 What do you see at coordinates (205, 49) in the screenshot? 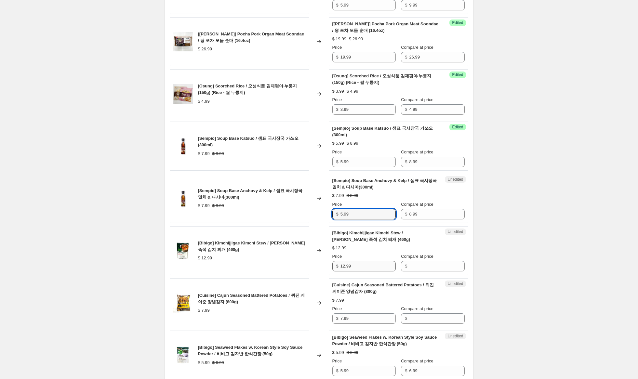
I see `div: $ 26.99` at bounding box center [205, 49].